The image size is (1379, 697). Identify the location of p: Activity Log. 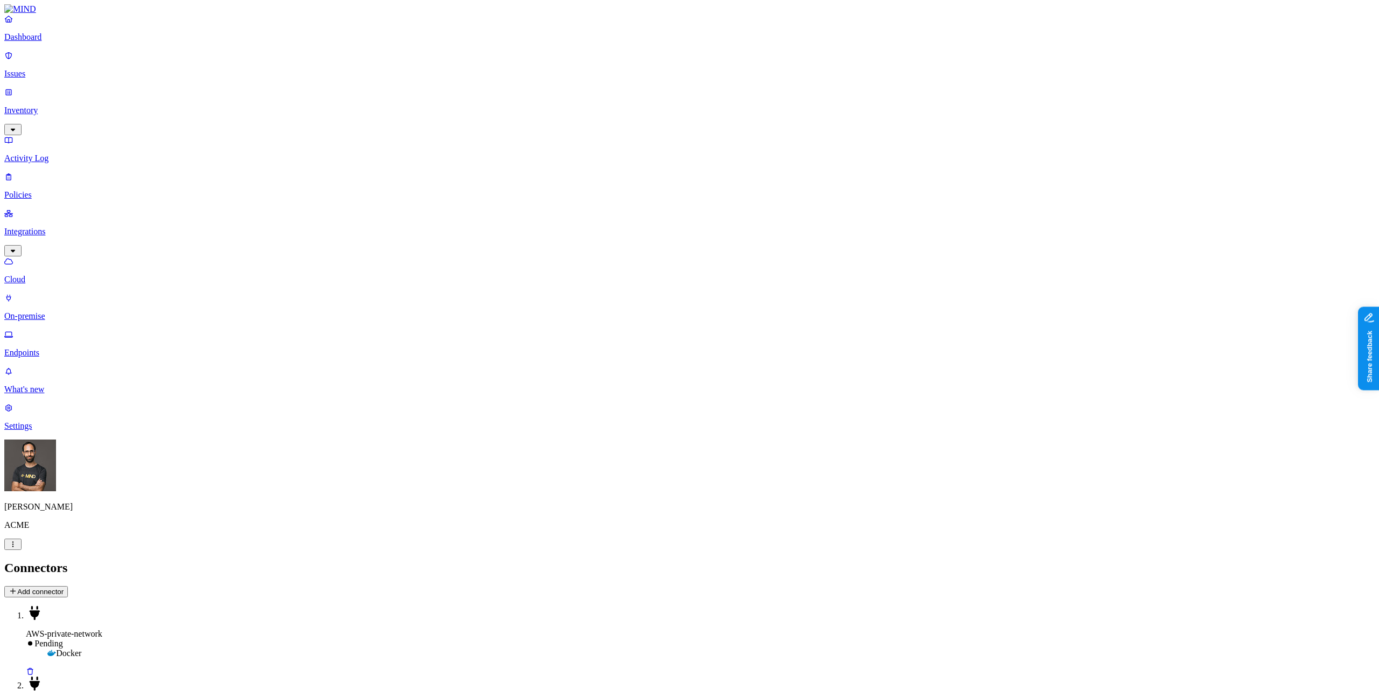
(689, 158).